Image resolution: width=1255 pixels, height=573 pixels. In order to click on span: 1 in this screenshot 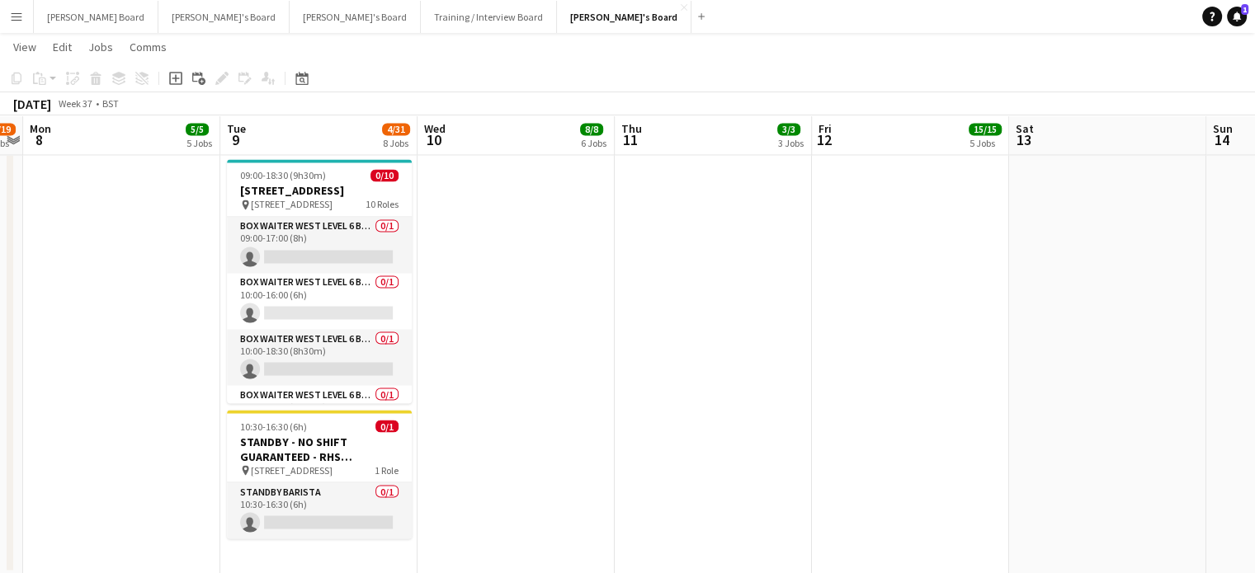, I will do `click(1244, 9)`.